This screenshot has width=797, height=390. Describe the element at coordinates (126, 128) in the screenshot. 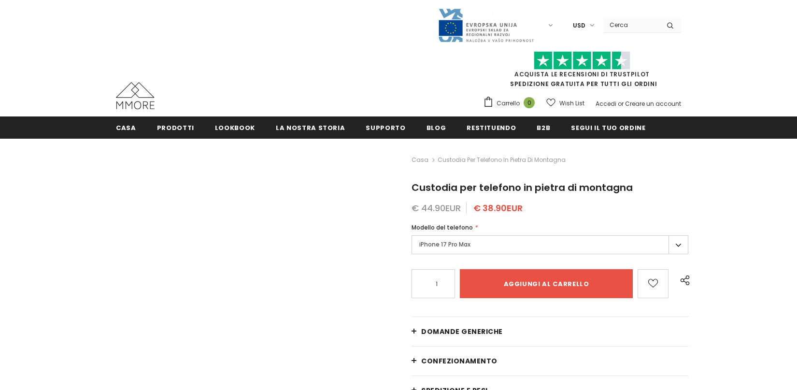

I see `span: Casa` at that location.